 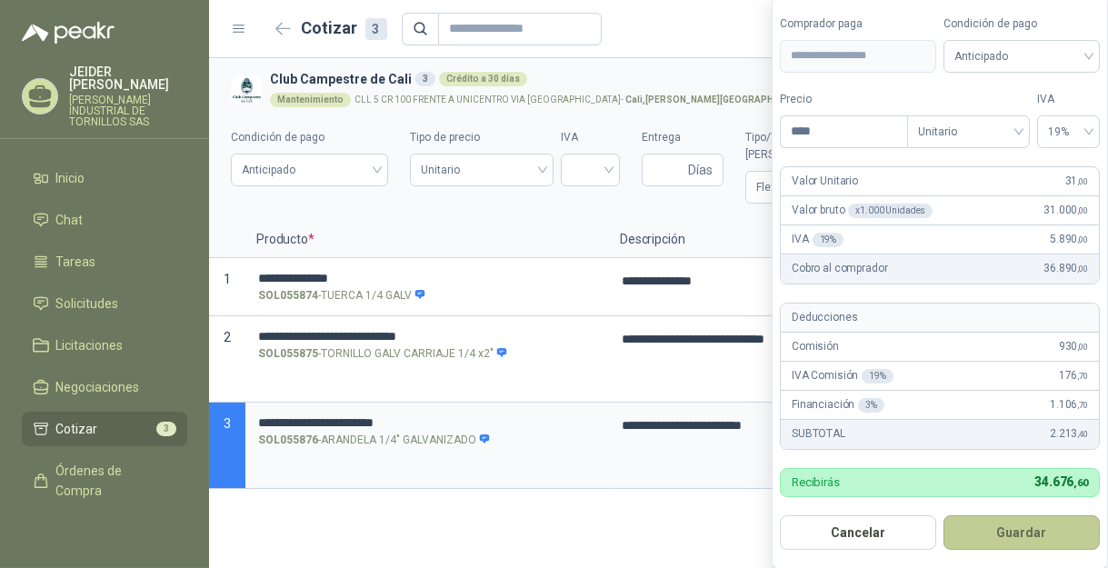 I want to click on span: Solicitudes, so click(x=87, y=304).